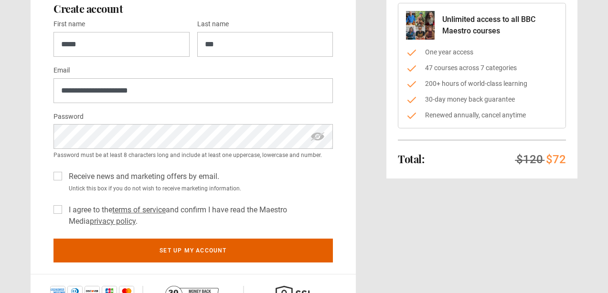 This screenshot has width=608, height=293. Describe the element at coordinates (317, 137) in the screenshot. I see `span: hide password` at that location.